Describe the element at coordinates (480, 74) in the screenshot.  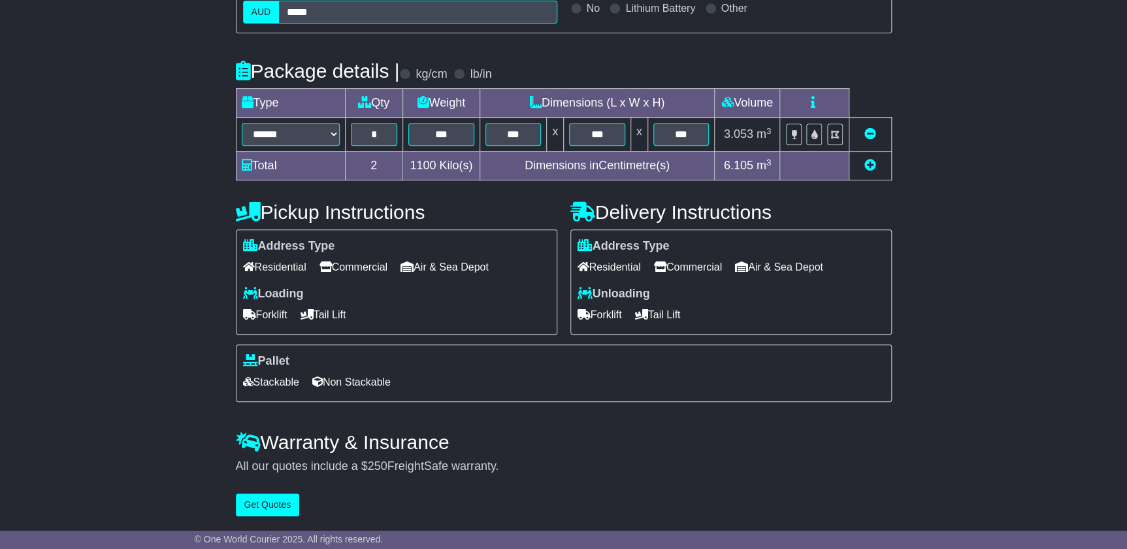
I see `label: lb/in` at that location.